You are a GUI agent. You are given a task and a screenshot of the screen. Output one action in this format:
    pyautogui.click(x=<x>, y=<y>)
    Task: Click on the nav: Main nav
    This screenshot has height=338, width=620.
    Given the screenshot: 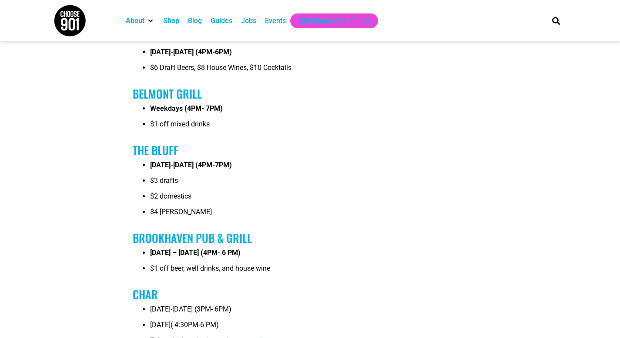 What is the action you would take?
    pyautogui.click(x=329, y=21)
    